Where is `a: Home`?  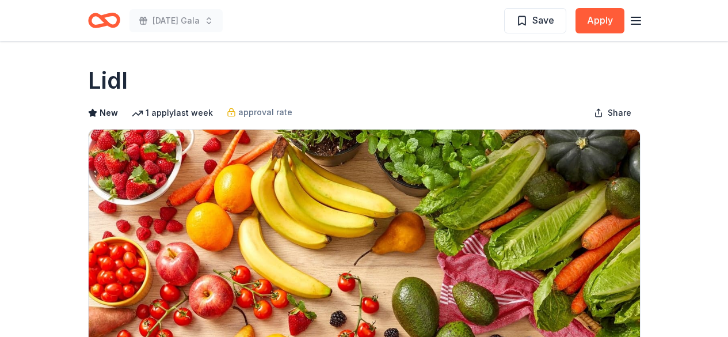
a: Home is located at coordinates (104, 20).